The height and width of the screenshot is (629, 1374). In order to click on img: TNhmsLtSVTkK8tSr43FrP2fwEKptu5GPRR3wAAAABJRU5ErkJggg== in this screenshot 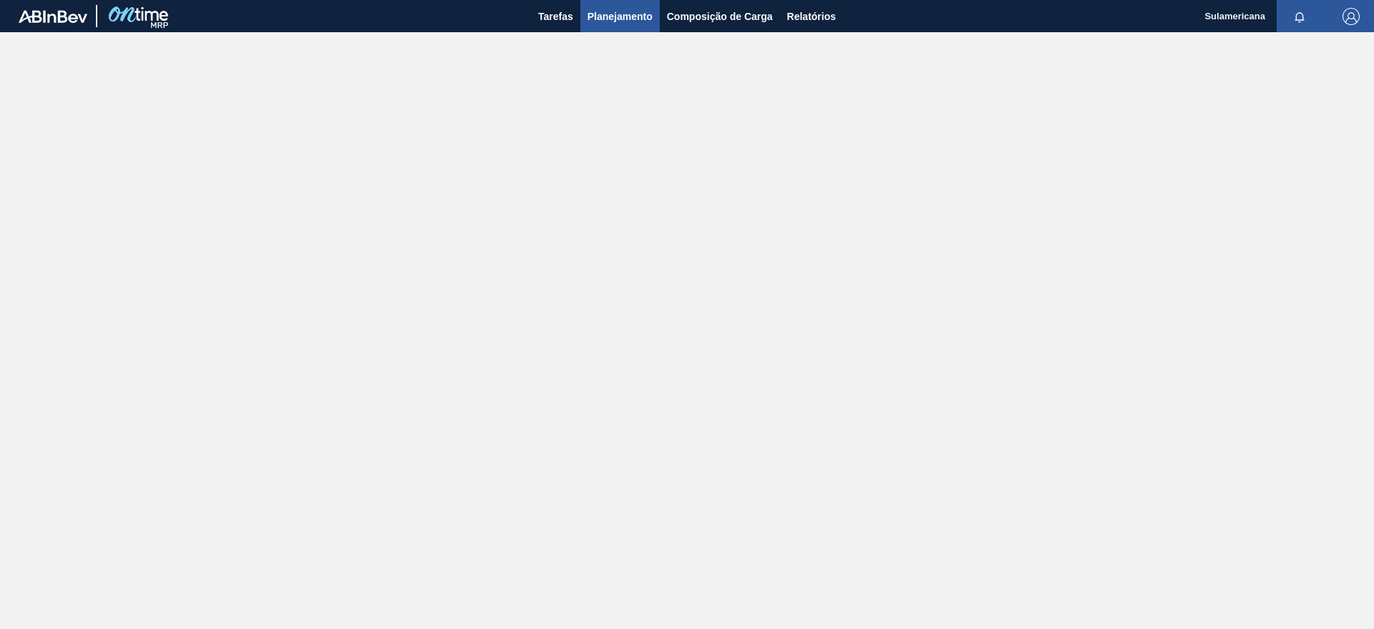, I will do `click(53, 16)`.